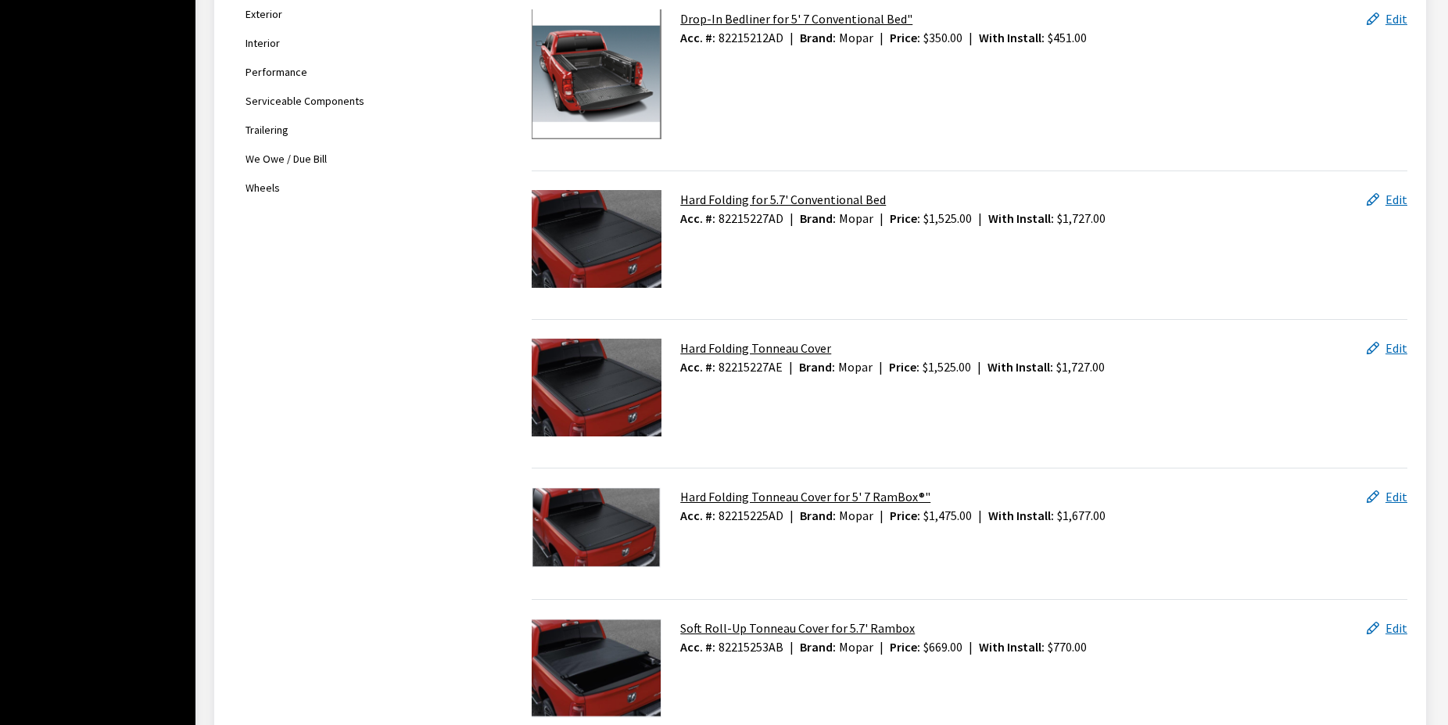 This screenshot has width=1448, height=725. Describe the element at coordinates (783, 199) in the screenshot. I see `a: Hard Folding for 5.7' Conventional Bed` at that location.